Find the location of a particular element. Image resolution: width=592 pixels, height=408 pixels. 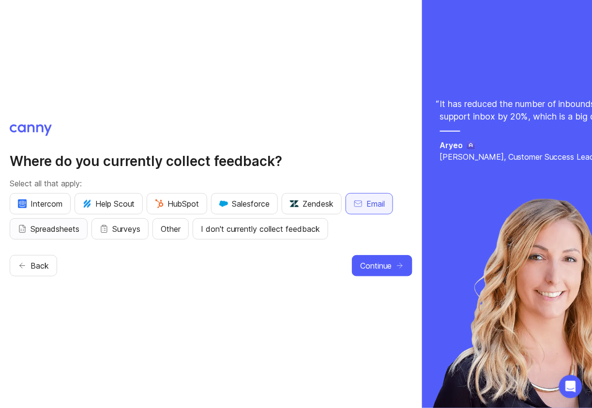

span: HubSpot is located at coordinates (177, 204).